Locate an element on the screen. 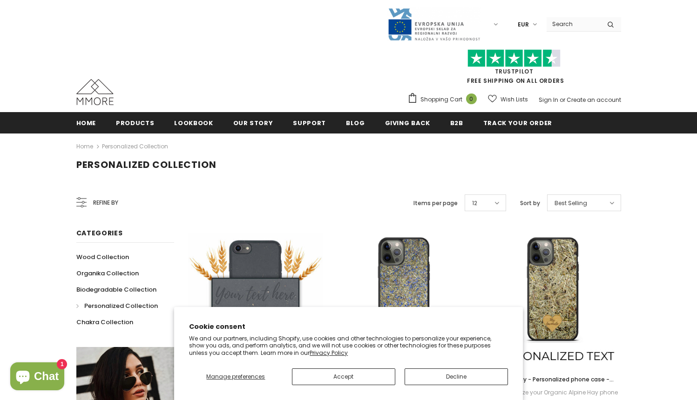  span: Refine by is located at coordinates (106, 203).